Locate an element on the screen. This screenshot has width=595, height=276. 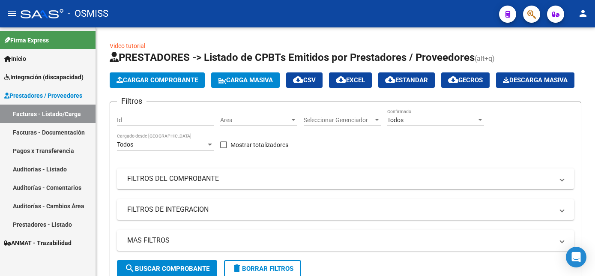
span: Firma Express is located at coordinates (27, 40).